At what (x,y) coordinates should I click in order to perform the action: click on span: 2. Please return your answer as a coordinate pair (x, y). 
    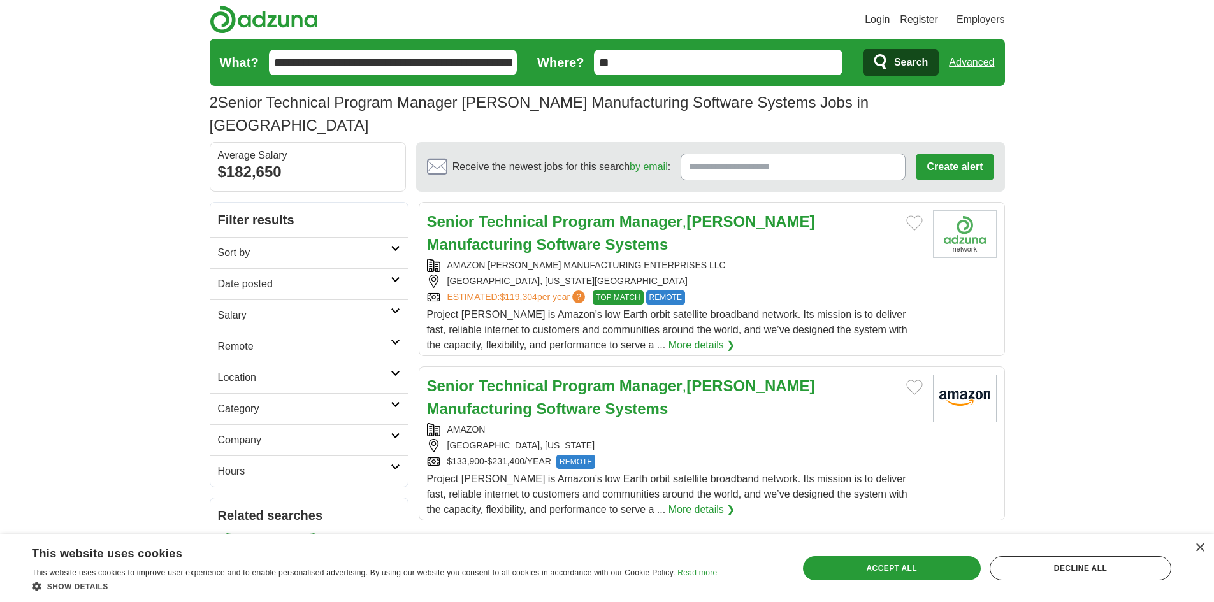
    Looking at the image, I should click on (214, 103).